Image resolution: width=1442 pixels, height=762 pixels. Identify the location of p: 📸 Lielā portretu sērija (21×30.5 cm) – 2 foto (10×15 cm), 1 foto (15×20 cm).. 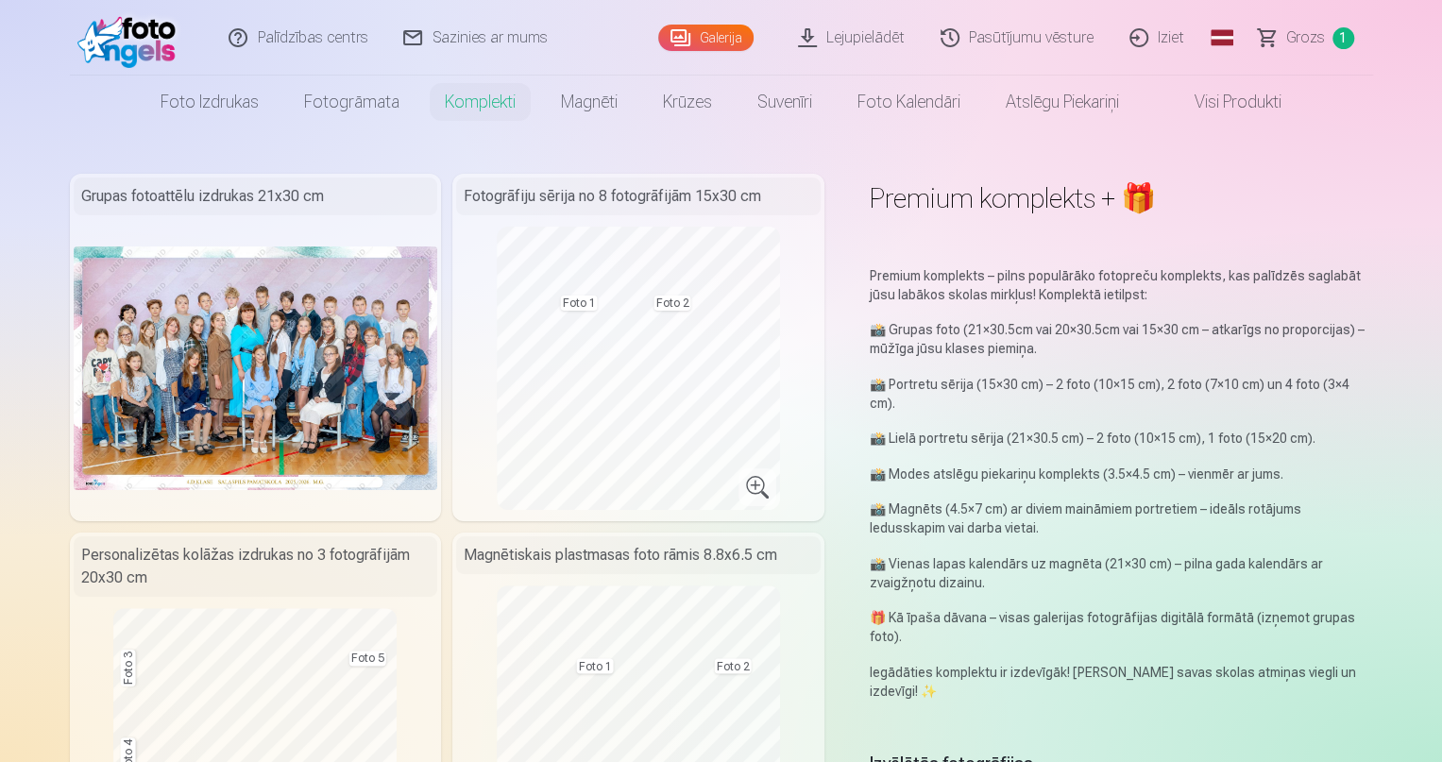
(1121, 438).